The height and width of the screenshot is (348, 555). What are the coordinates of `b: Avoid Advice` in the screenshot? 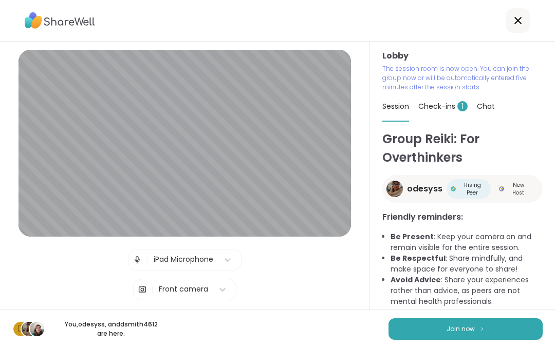 It's located at (415, 280).